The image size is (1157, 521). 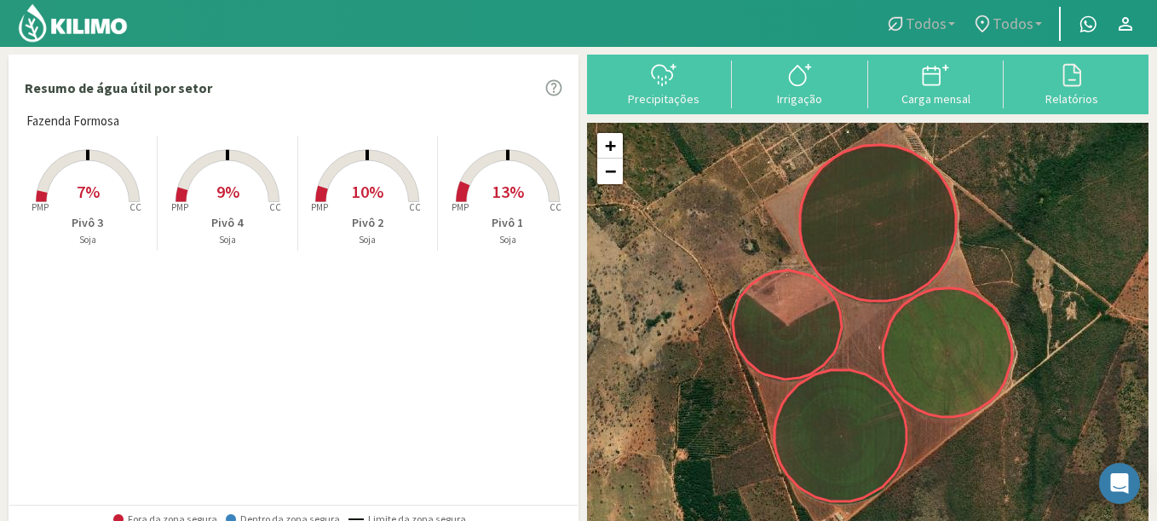 I want to click on div: Precipitações, so click(x=664, y=99).